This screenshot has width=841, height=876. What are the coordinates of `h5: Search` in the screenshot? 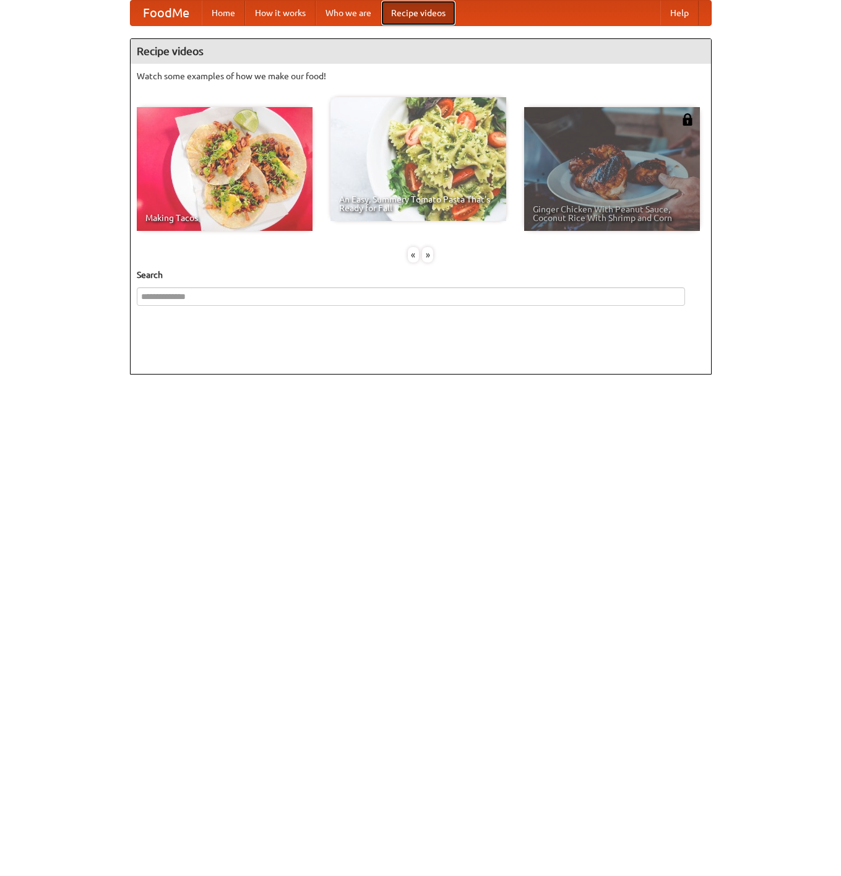 It's located at (421, 275).